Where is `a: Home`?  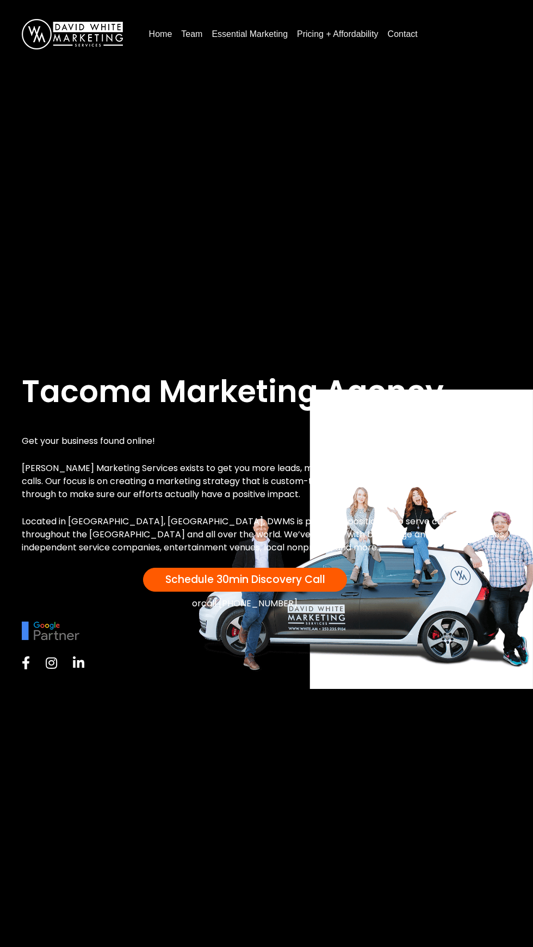
a: Home is located at coordinates (160, 34).